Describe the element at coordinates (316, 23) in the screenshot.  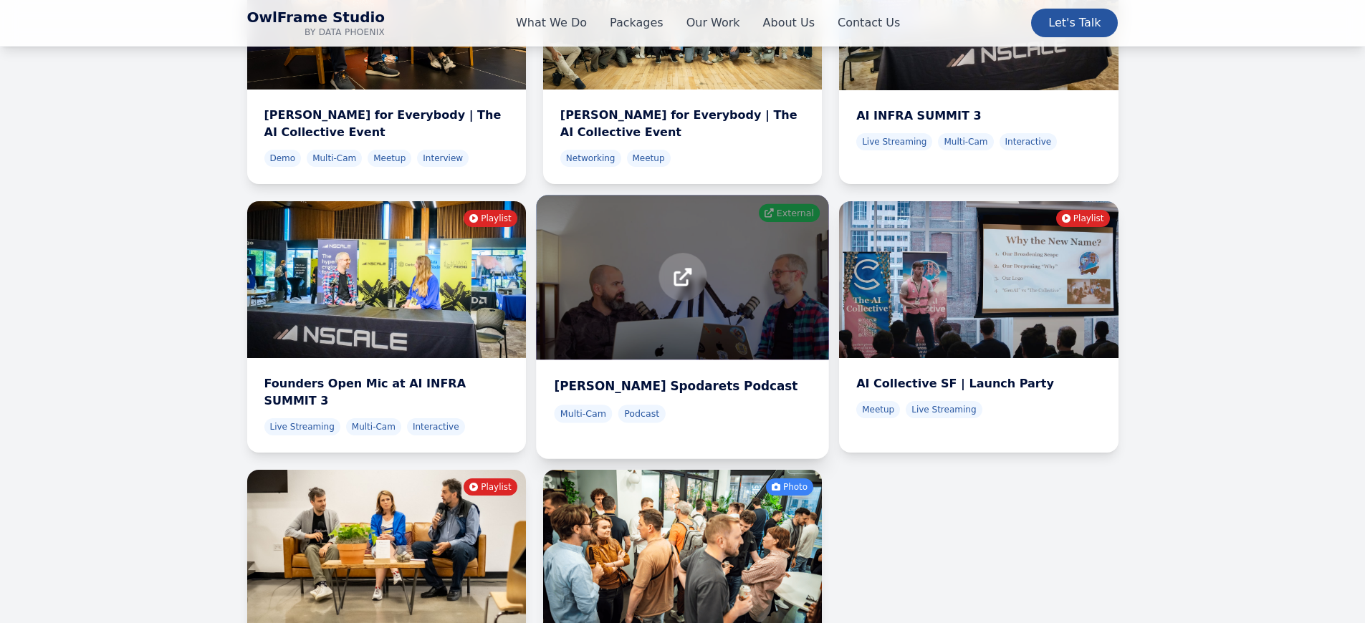
I see `a: OwlFrame Studio Home` at that location.